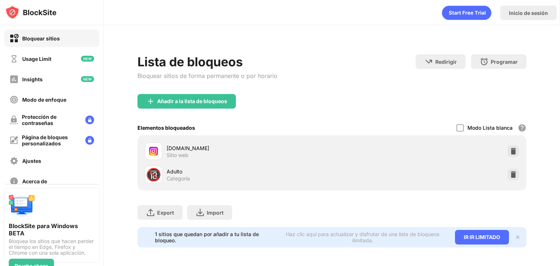  Describe the element at coordinates (32, 79) in the screenshot. I see `div: Insights` at that location.